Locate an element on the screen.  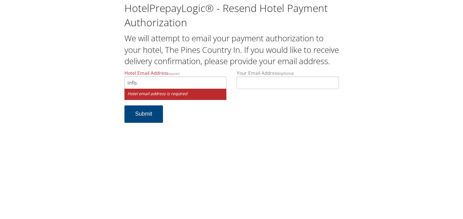
h2: We will attempt to email your payment authorization to your hotel, The Pines Country In. If you w... is located at coordinates (231, 49).